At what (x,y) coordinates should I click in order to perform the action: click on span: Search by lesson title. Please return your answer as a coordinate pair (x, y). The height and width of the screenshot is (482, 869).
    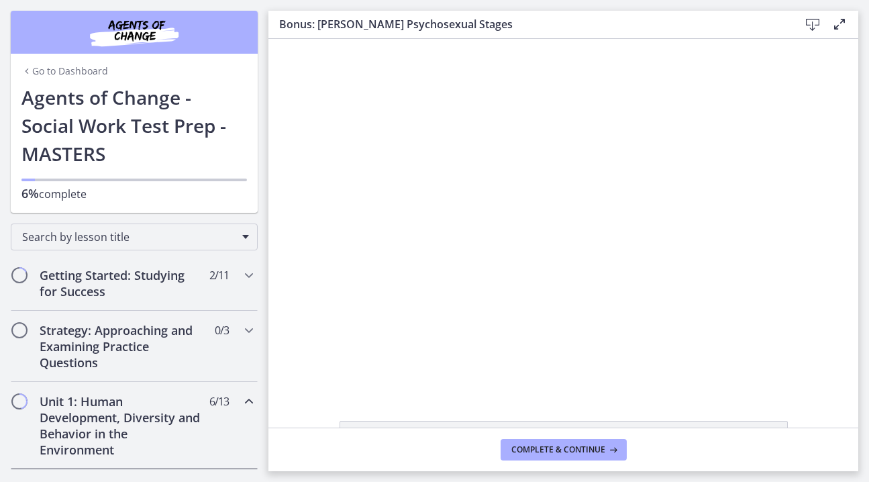
    Looking at the image, I should click on (129, 237).